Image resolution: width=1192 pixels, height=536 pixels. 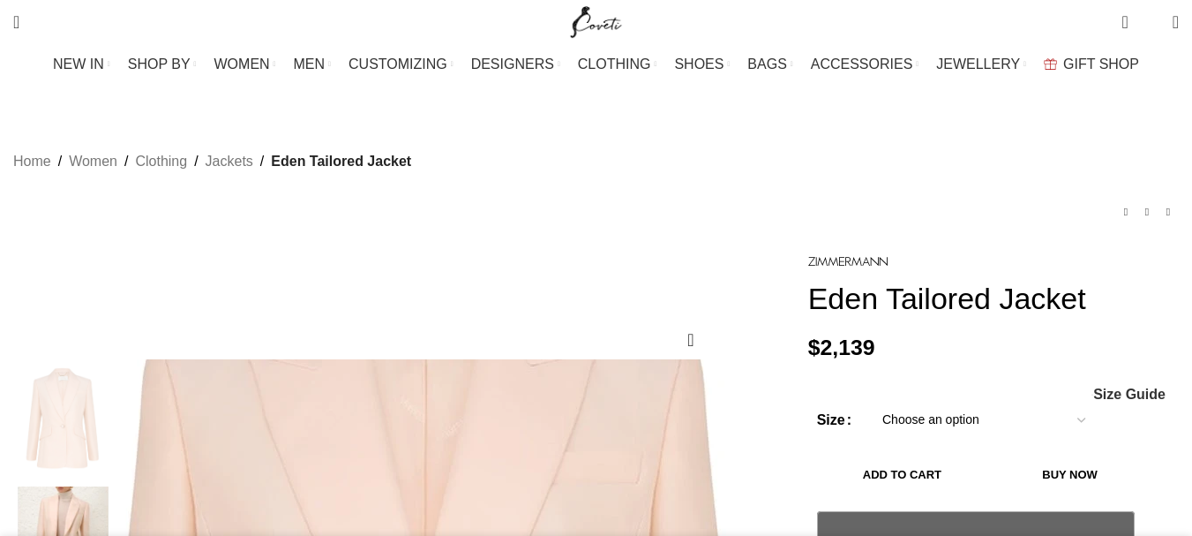 I want to click on span: Size Guide, so click(x=1129, y=394).